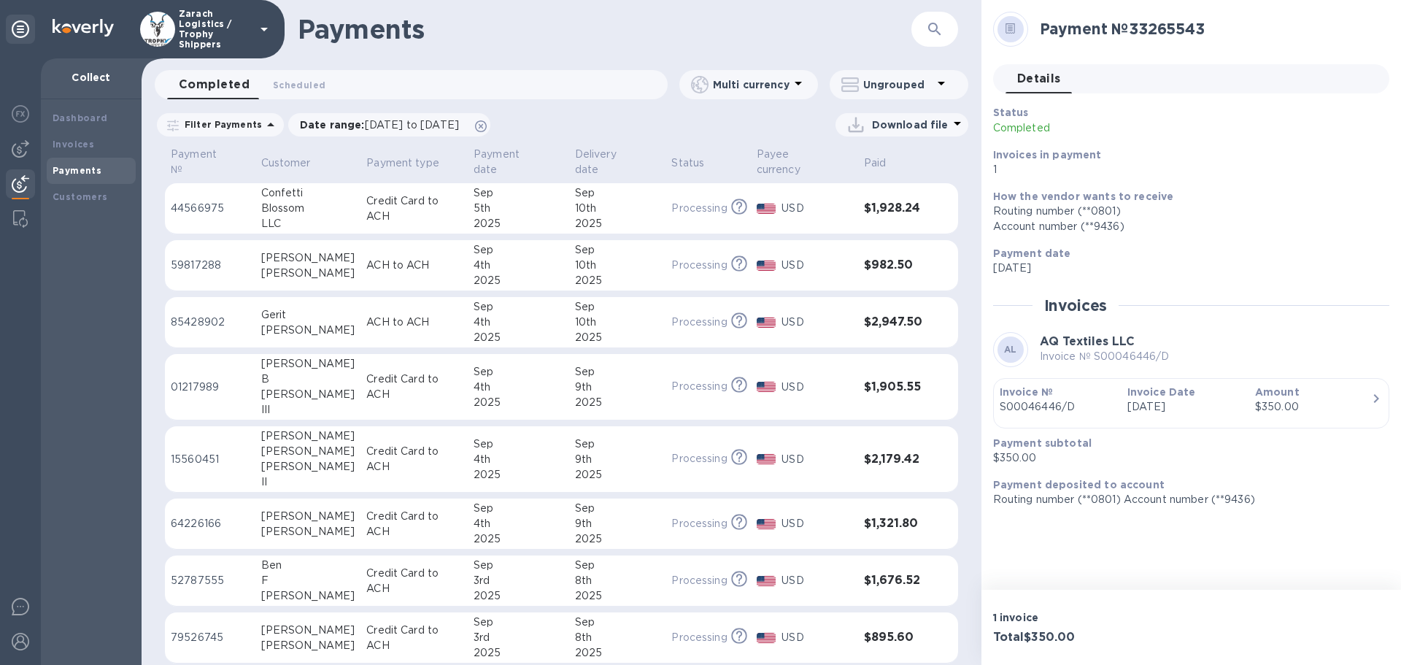 The width and height of the screenshot is (1401, 665). Describe the element at coordinates (414, 322) in the screenshot. I see `p: ACH to ACH` at that location.